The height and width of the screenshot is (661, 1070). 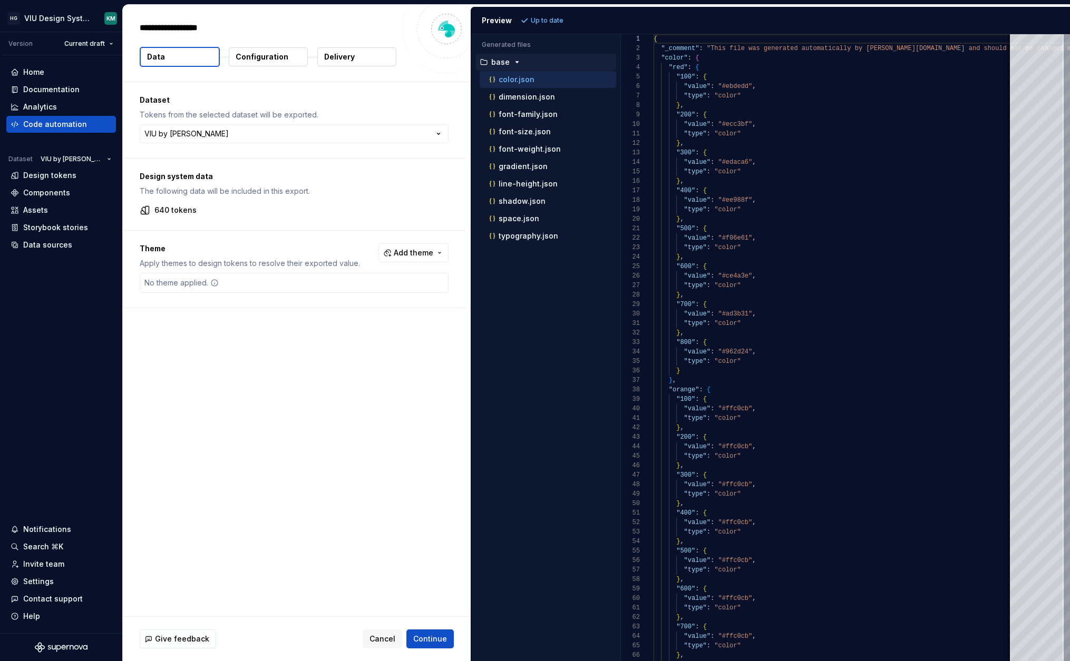 What do you see at coordinates (61, 617) in the screenshot?
I see `button: Help` at bounding box center [61, 617].